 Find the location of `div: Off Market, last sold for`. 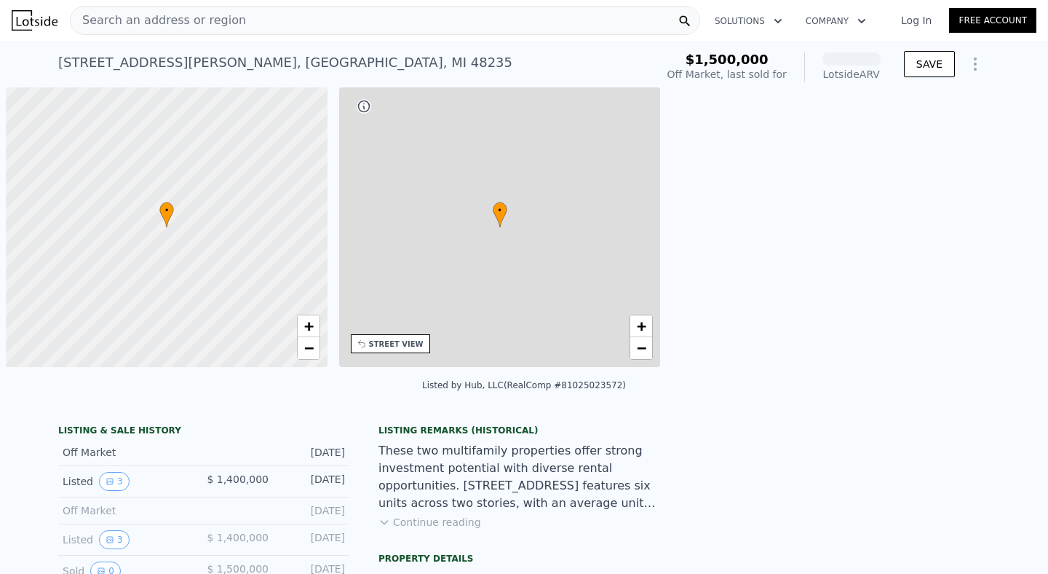

div: Off Market, last sold for is located at coordinates (727, 74).